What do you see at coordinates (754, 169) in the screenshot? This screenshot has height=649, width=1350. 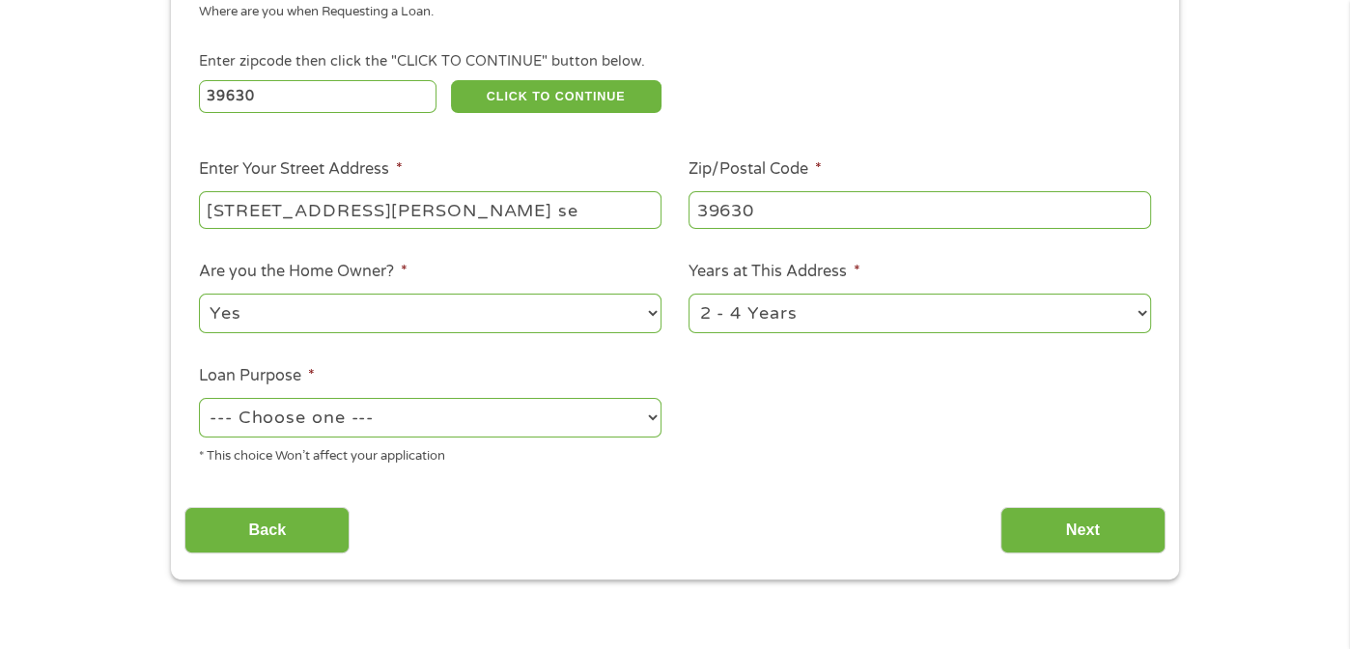 I see `label: Zip/Postal Code` at bounding box center [754, 169].